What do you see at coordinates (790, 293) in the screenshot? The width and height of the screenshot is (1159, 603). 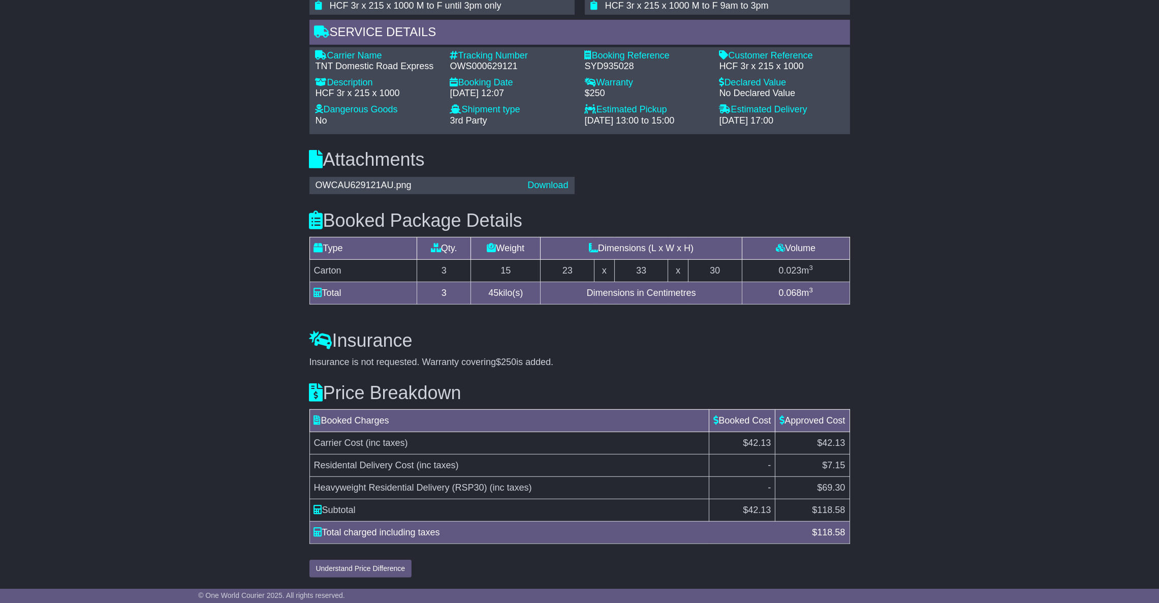 I see `span: 0.068` at bounding box center [790, 293].